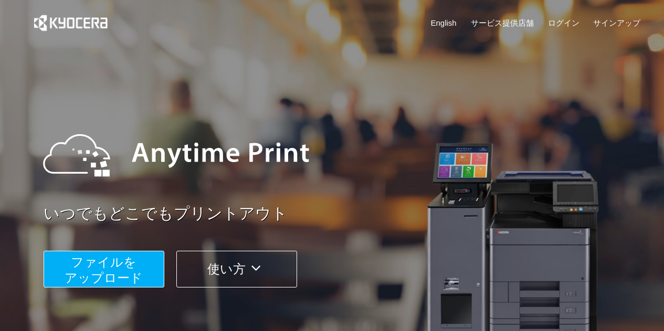 The height and width of the screenshot is (331, 664). I want to click on a: サービス提供店舗, so click(502, 23).